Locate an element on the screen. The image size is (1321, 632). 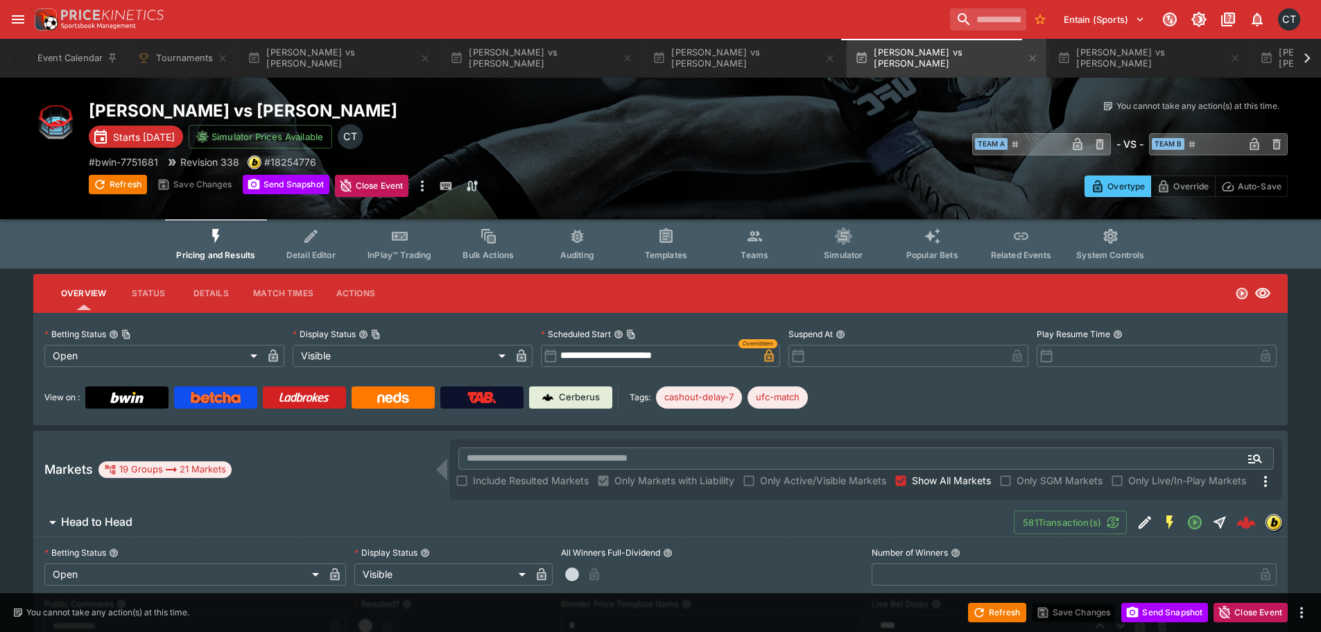
button: Display StatusCopy To Clipboard is located at coordinates (363, 334).